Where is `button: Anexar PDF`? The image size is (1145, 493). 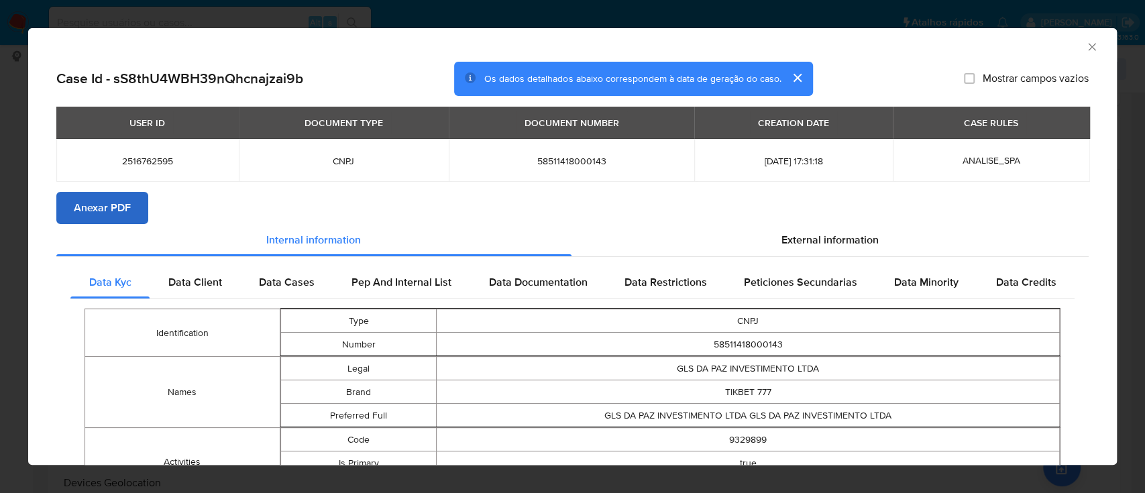
button: Anexar PDF is located at coordinates (102, 208).